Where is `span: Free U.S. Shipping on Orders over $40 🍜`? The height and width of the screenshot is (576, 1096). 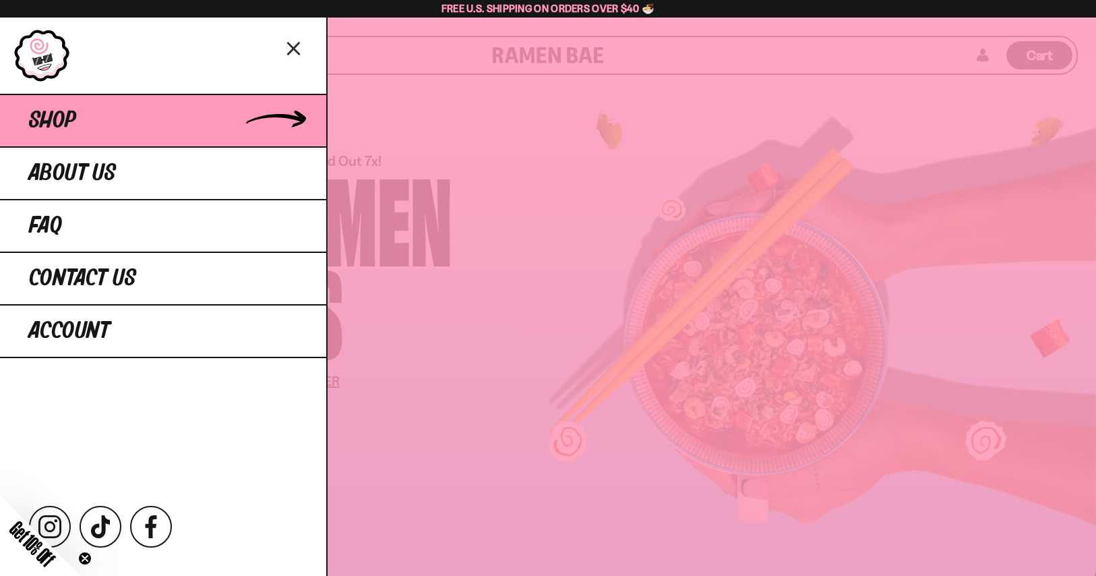 span: Free U.S. Shipping on Orders over $40 🍜 is located at coordinates (548, 8).